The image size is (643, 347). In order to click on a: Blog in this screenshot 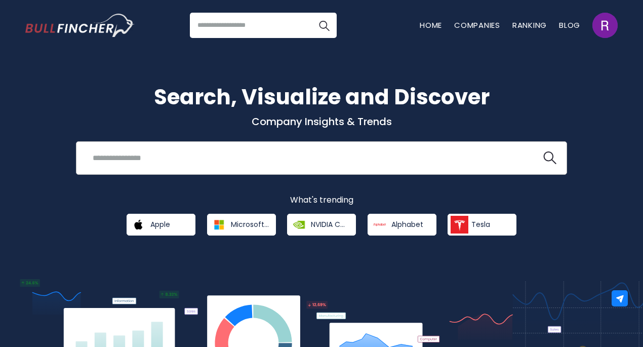, I will do `click(569, 25)`.